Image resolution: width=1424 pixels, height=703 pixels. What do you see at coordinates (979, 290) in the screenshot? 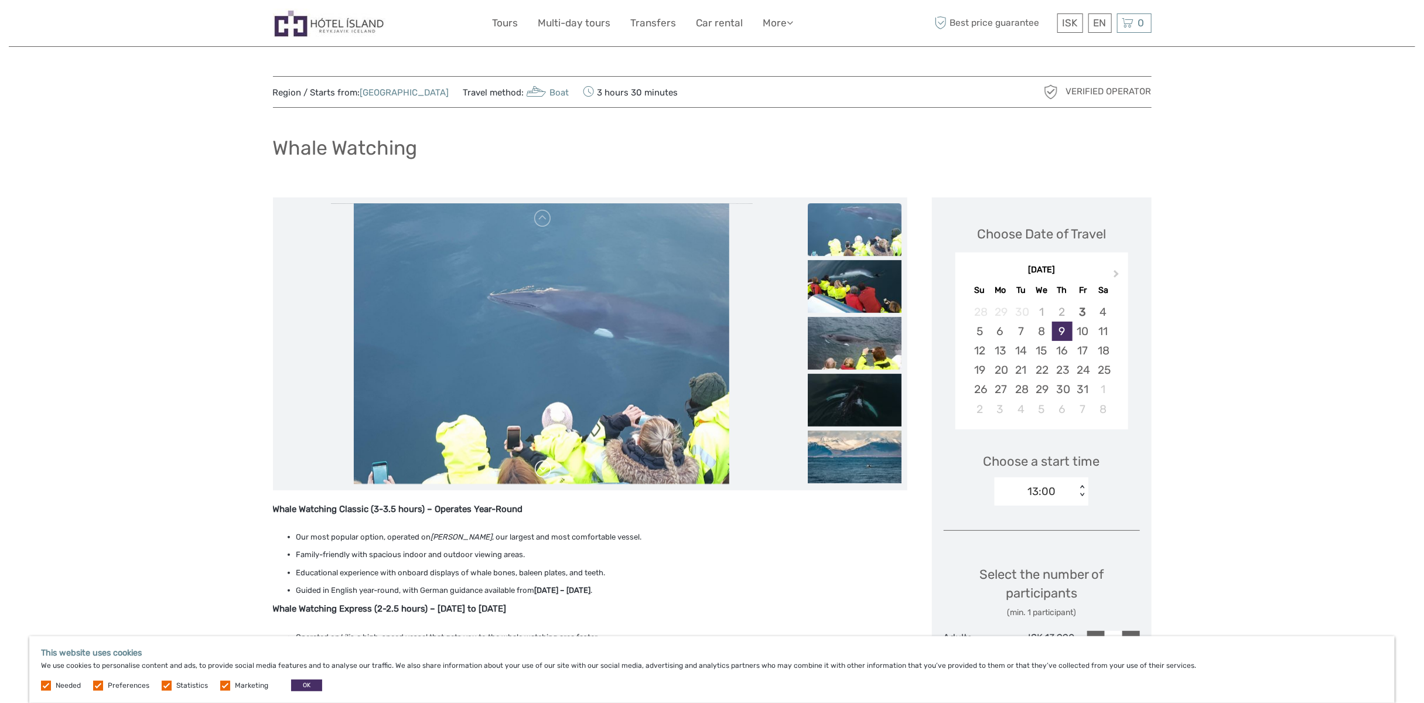
I see `div: Su` at bounding box center [979, 290].